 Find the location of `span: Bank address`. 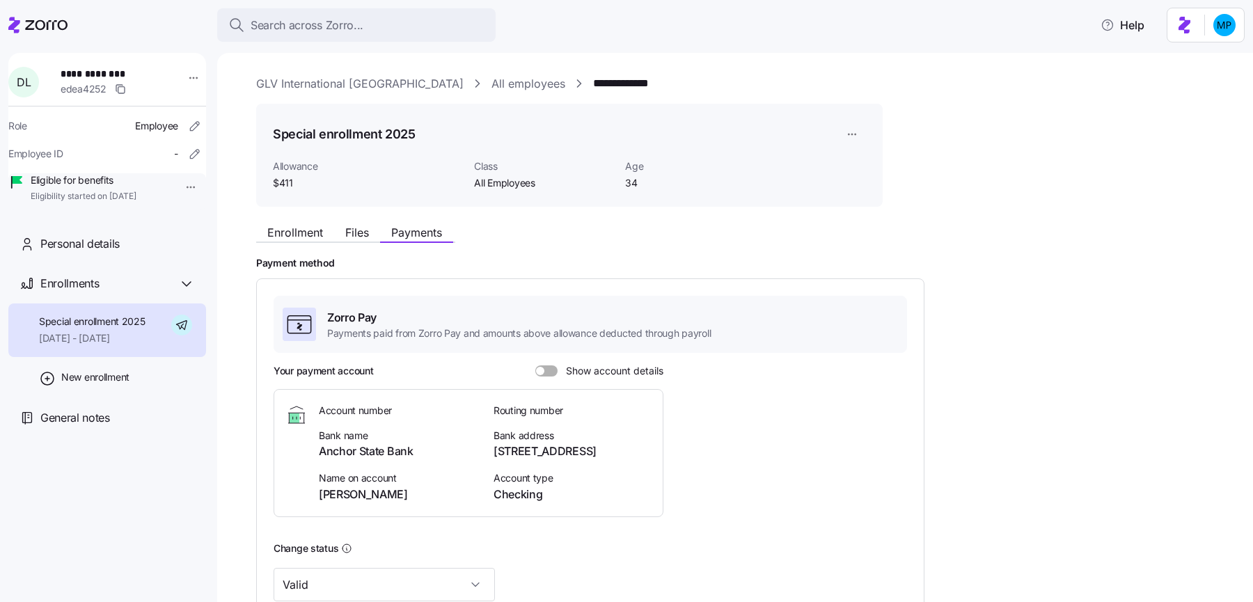

span: Bank address is located at coordinates (572, 436).